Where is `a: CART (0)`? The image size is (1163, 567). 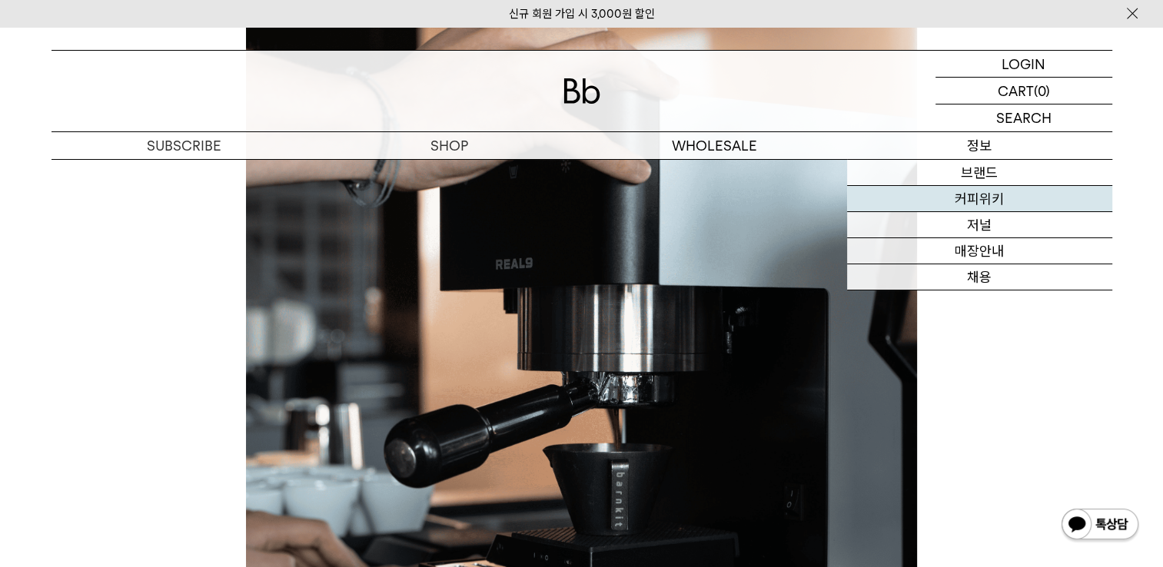 a: CART (0) is located at coordinates (1024, 91).